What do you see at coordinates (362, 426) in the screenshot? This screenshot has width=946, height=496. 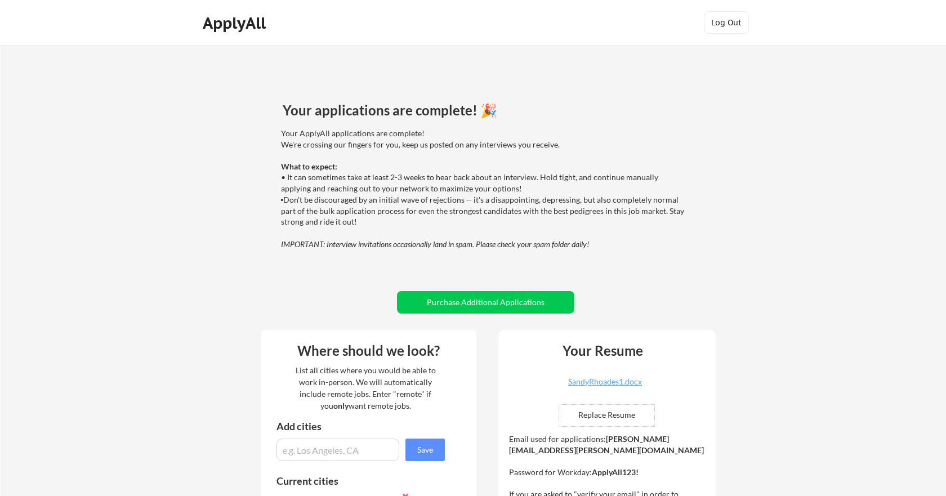 I see `div: Add cities` at bounding box center [362, 426].